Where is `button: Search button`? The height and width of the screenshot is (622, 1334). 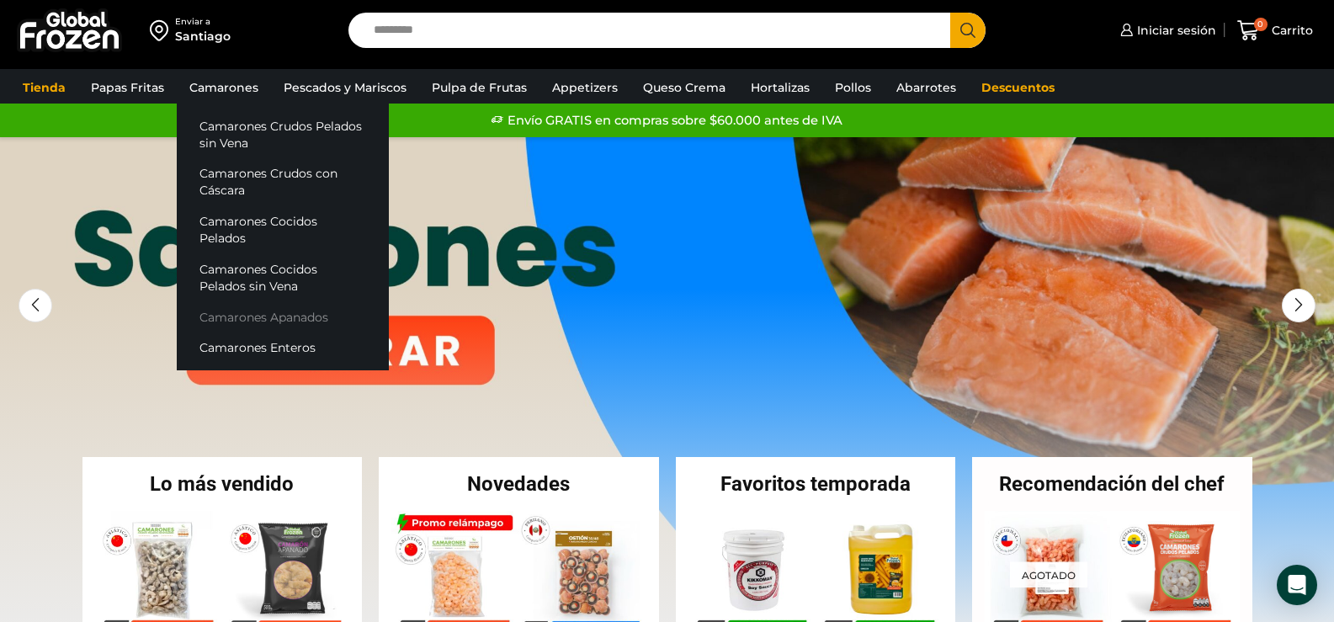 button: Search button is located at coordinates (968, 30).